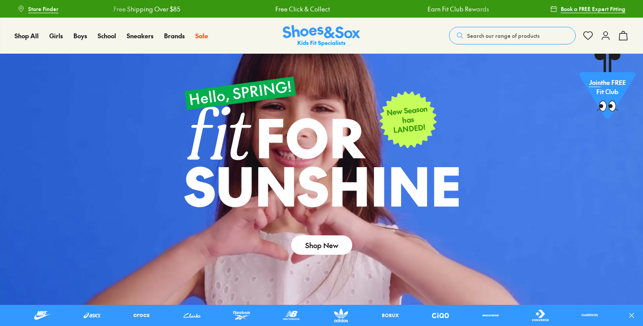 This screenshot has width=643, height=326. What do you see at coordinates (56, 36) in the screenshot?
I see `span: Girls` at bounding box center [56, 36].